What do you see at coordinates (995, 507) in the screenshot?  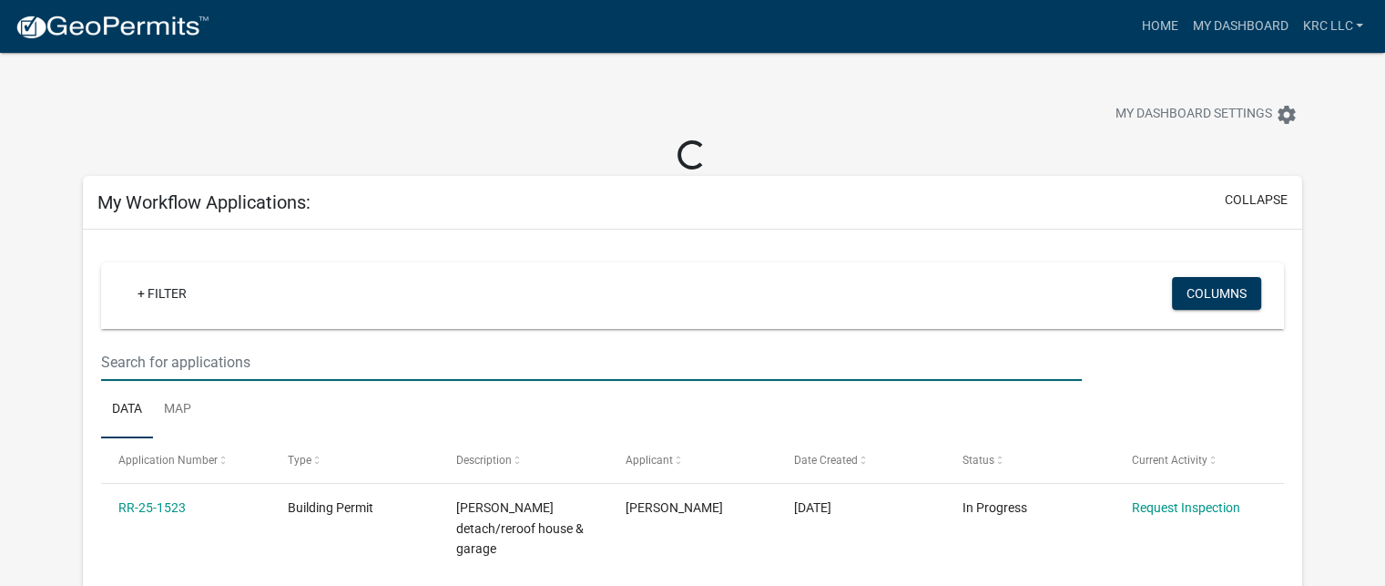 I see `span: In Progress` at bounding box center [995, 507].